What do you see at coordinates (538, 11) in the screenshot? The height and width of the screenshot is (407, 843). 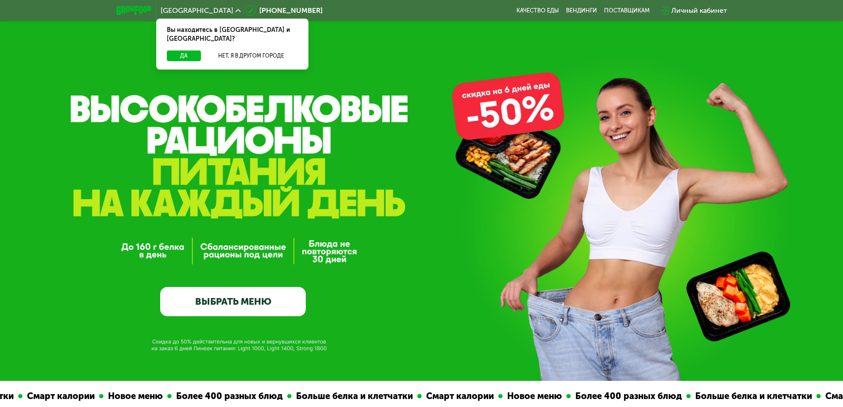 I see `a: Качество еды` at bounding box center [538, 11].